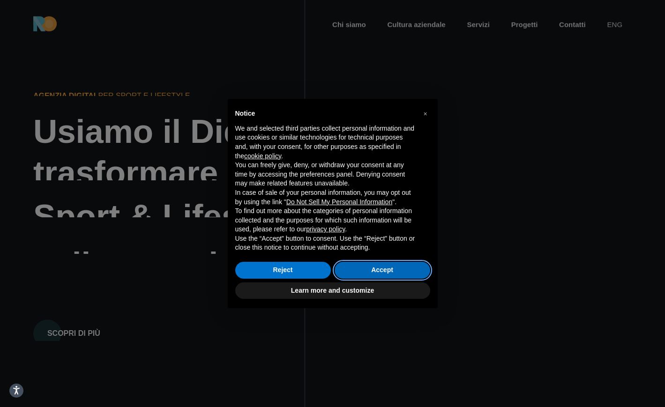  I want to click on p: You can freely give, deny, or withdraw your consent at any time by accessing the preferences pane..., so click(325, 174).